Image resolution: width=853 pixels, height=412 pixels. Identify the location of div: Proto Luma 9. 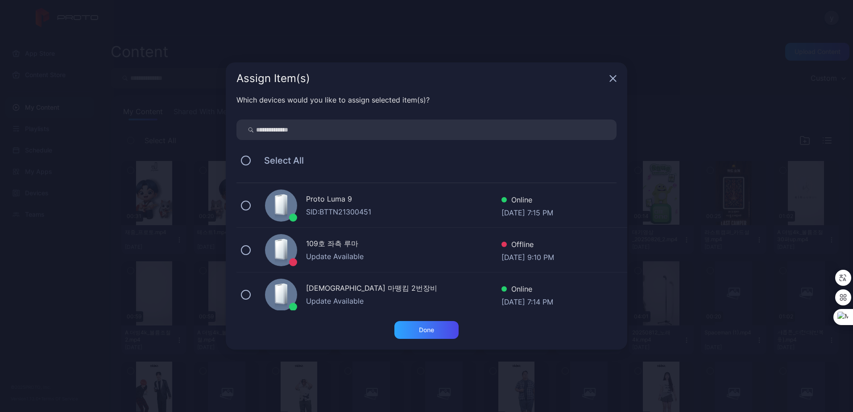
(404, 200).